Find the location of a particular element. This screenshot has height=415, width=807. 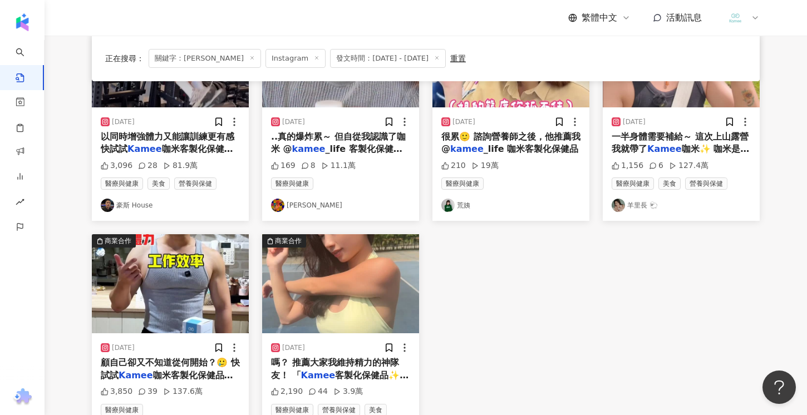

span: 客製化保健品✨」 四大亮點 is located at coordinates (340, 381).